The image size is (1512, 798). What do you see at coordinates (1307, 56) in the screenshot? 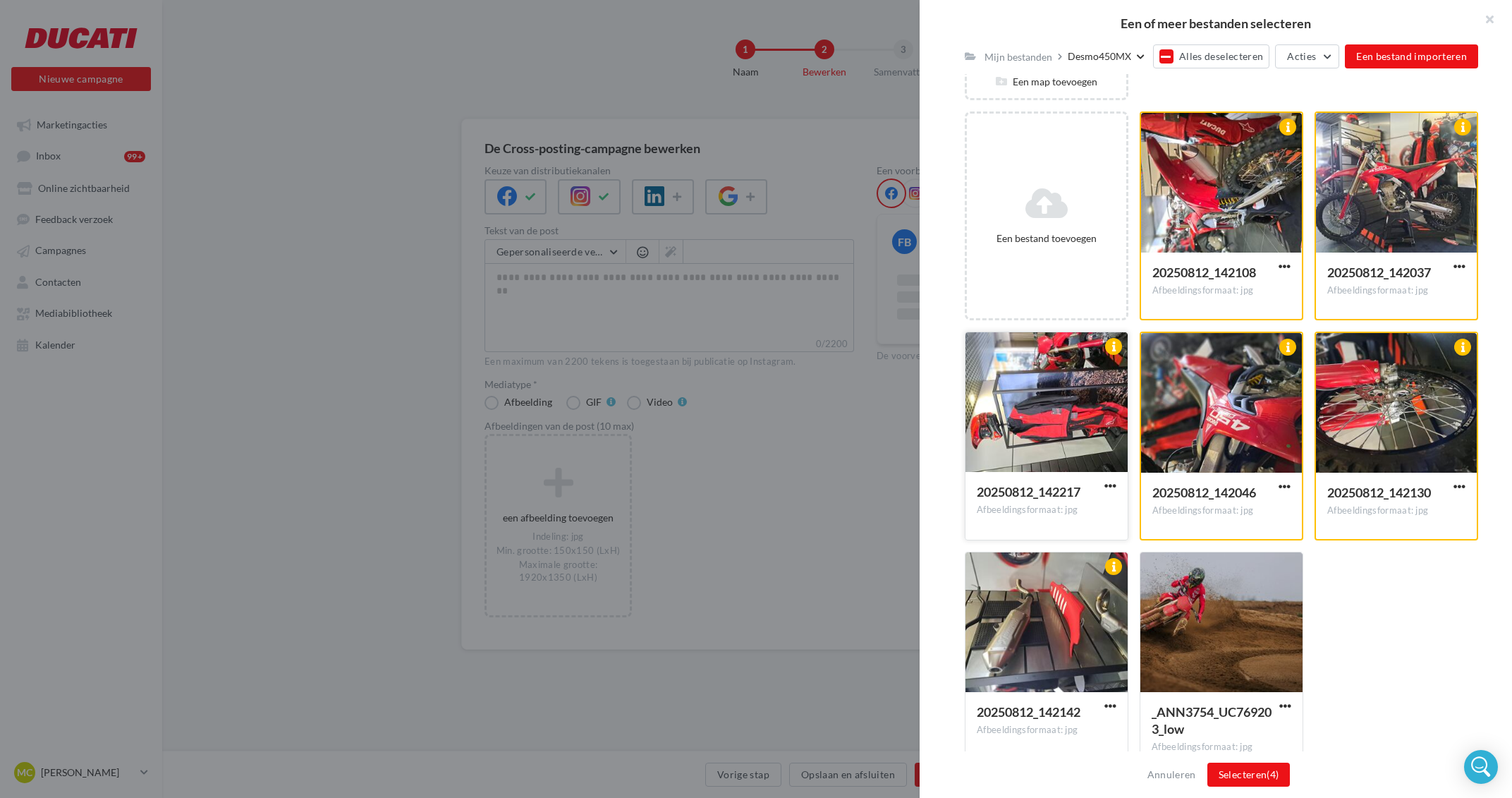
I see `button: Acties` at bounding box center [1307, 56].